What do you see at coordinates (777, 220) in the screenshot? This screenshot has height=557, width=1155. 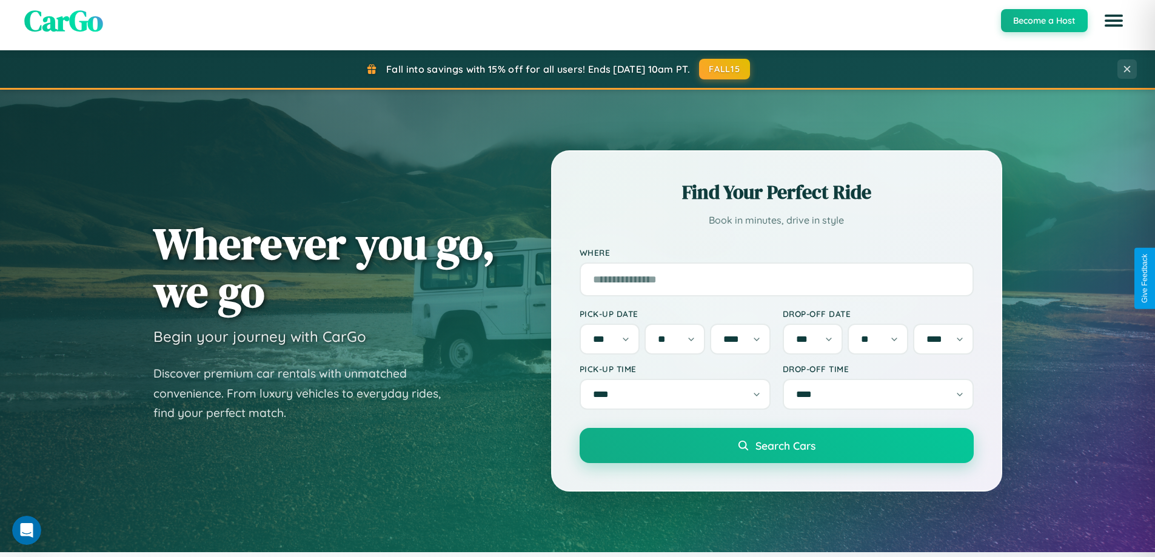 I see `p: Book in minutes, drive in style` at bounding box center [777, 220].